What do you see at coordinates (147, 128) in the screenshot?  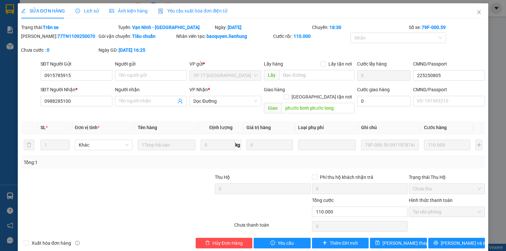 I see `span: Tên hàng` at bounding box center [147, 128].